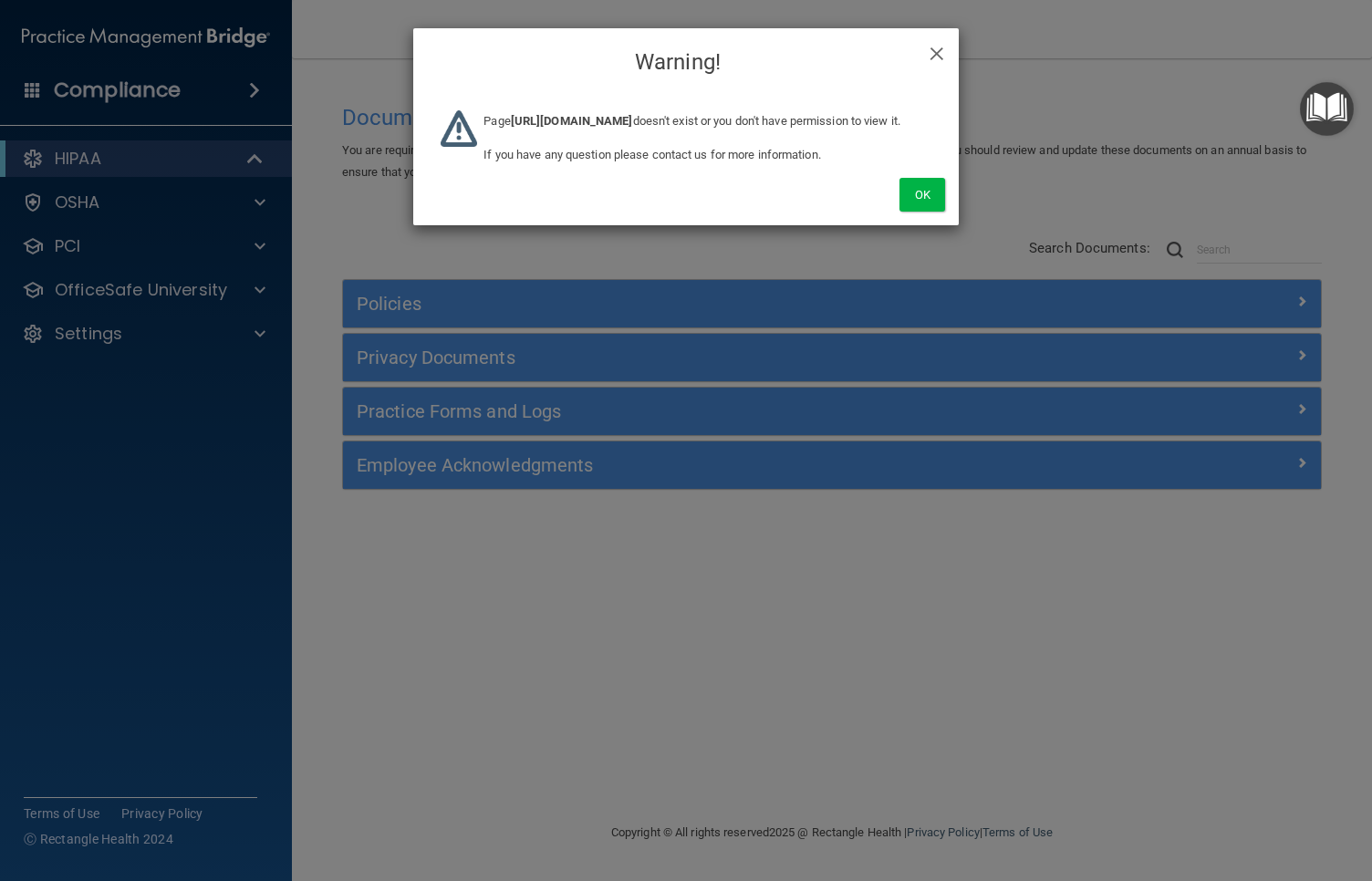 This screenshot has height=881, width=1372. I want to click on button: Ok, so click(922, 194).